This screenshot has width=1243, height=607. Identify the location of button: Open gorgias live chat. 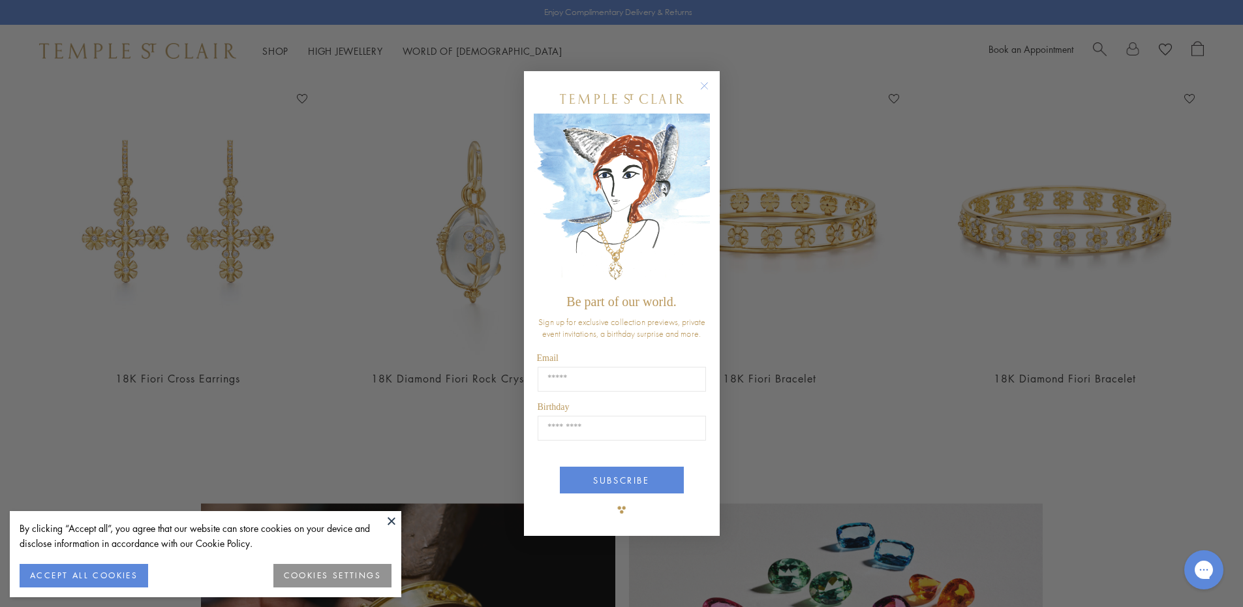
(26, 24).